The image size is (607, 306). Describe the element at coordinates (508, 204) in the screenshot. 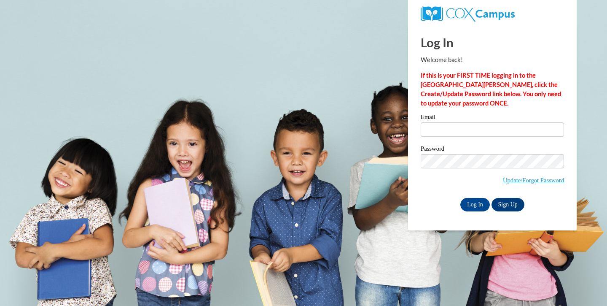

I see `a: Sign Up` at that location.